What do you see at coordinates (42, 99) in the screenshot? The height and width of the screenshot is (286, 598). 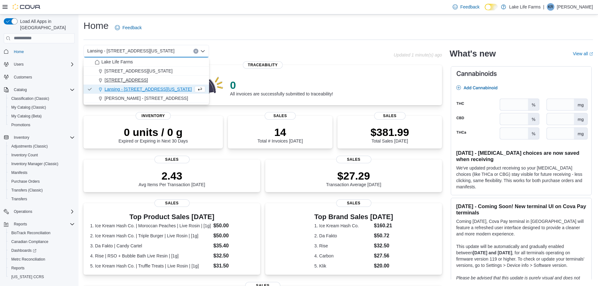 I see `button: Classification (Classic)` at bounding box center [42, 99].